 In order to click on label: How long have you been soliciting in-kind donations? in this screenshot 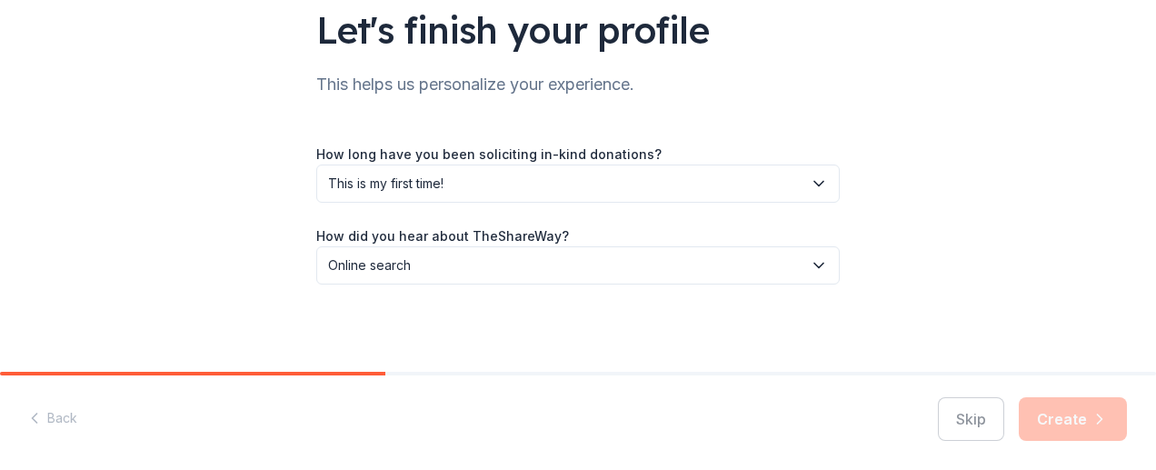, I will do `click(489, 155)`.